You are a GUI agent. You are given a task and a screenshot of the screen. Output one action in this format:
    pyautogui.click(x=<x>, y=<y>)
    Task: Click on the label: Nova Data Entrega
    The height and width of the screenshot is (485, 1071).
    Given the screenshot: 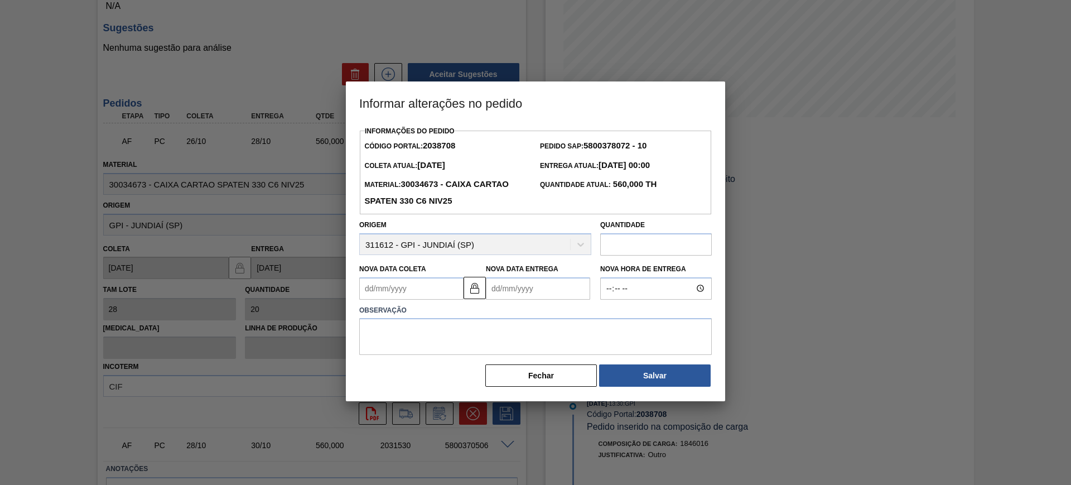 What is the action you would take?
    pyautogui.click(x=522, y=269)
    